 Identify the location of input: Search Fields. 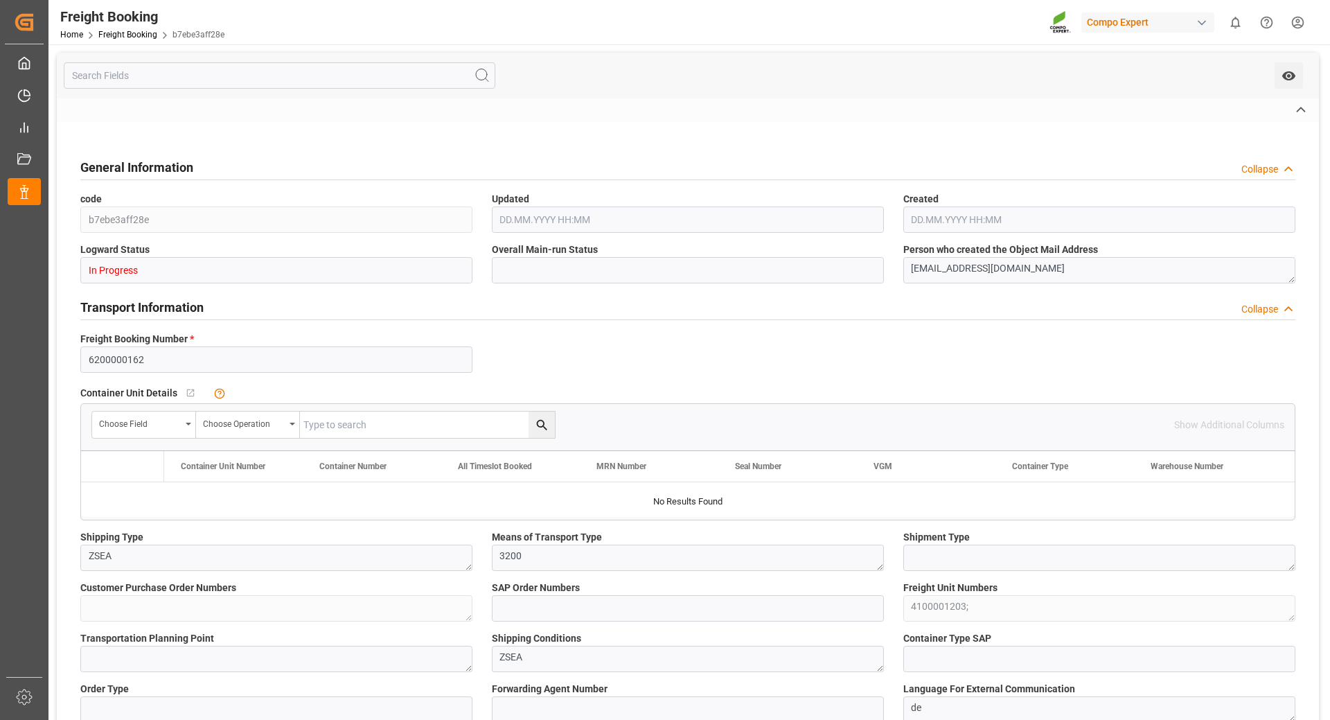
(279, 76).